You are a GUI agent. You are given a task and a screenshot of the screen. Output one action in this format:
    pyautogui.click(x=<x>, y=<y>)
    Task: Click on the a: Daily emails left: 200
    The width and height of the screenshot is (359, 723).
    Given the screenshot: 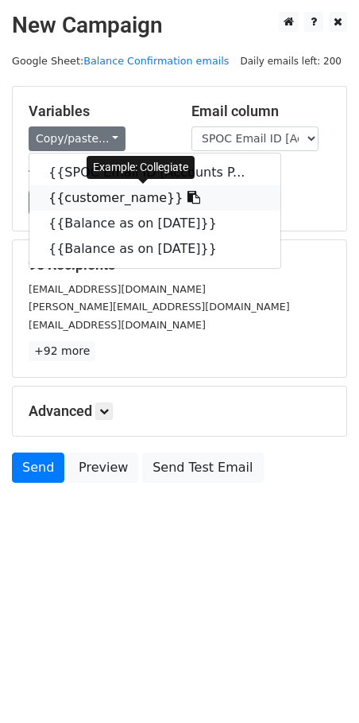 What is the action you would take?
    pyautogui.click(x=291, y=60)
    